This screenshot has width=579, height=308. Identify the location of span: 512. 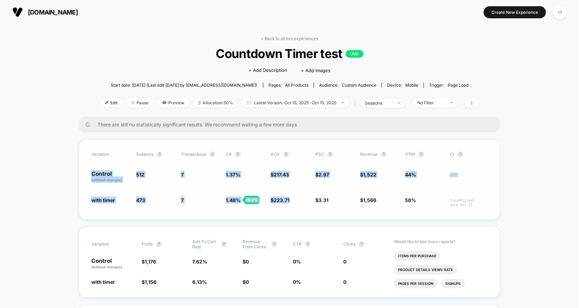
(140, 174).